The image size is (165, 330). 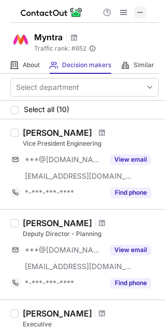 What do you see at coordinates (48, 37) in the screenshot?
I see `h1: Myntra` at bounding box center [48, 37].